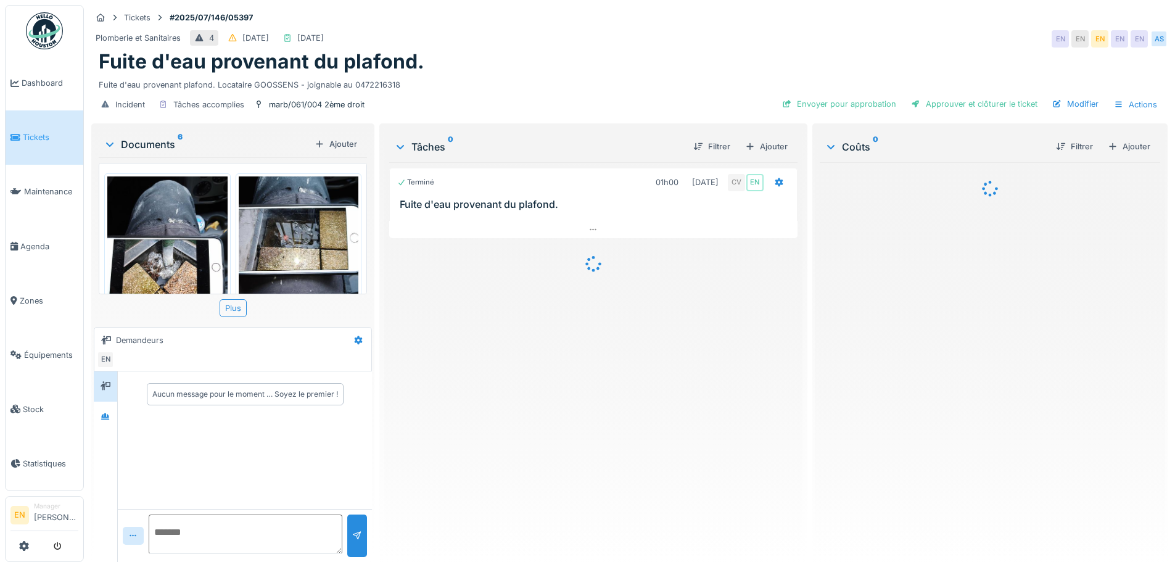  Describe the element at coordinates (51, 355) in the screenshot. I see `span: Équipements` at that location.